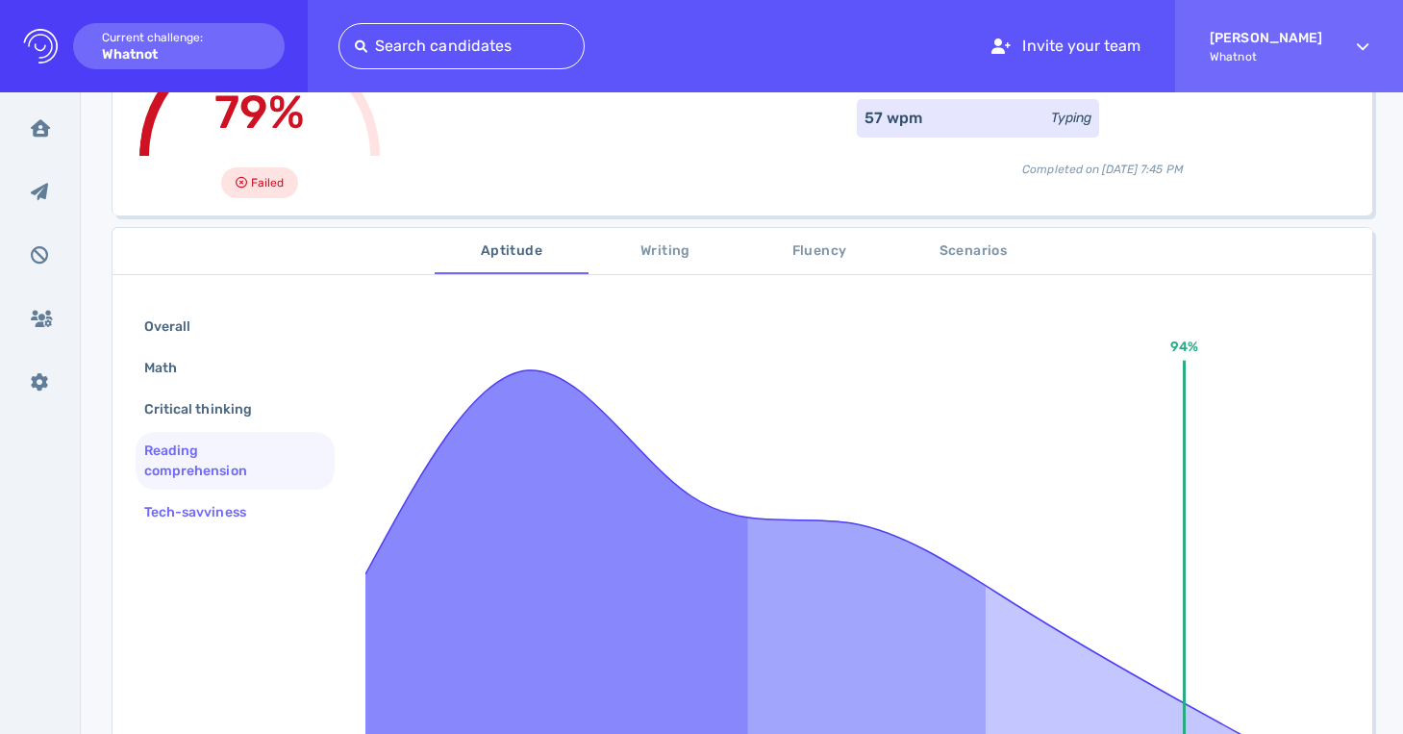  What do you see at coordinates (170, 367) in the screenshot?
I see `div: Math` at bounding box center [170, 367].